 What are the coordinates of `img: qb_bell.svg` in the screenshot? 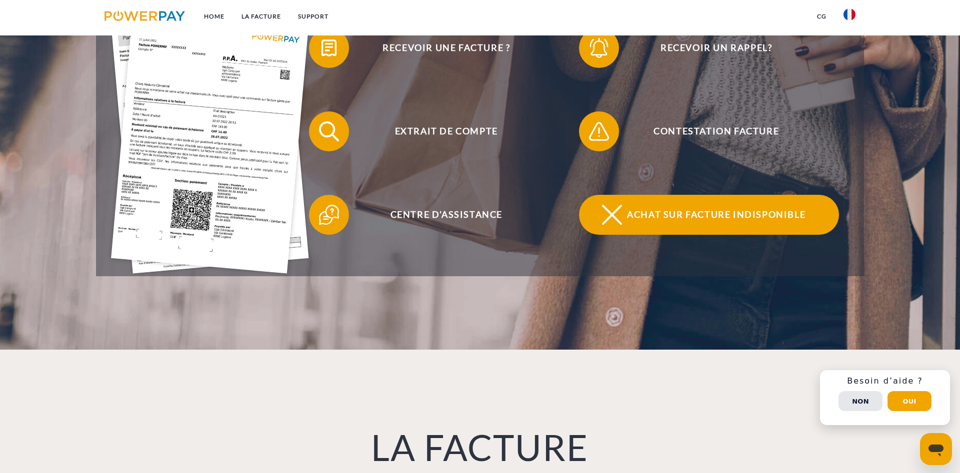 It's located at (599, 48).